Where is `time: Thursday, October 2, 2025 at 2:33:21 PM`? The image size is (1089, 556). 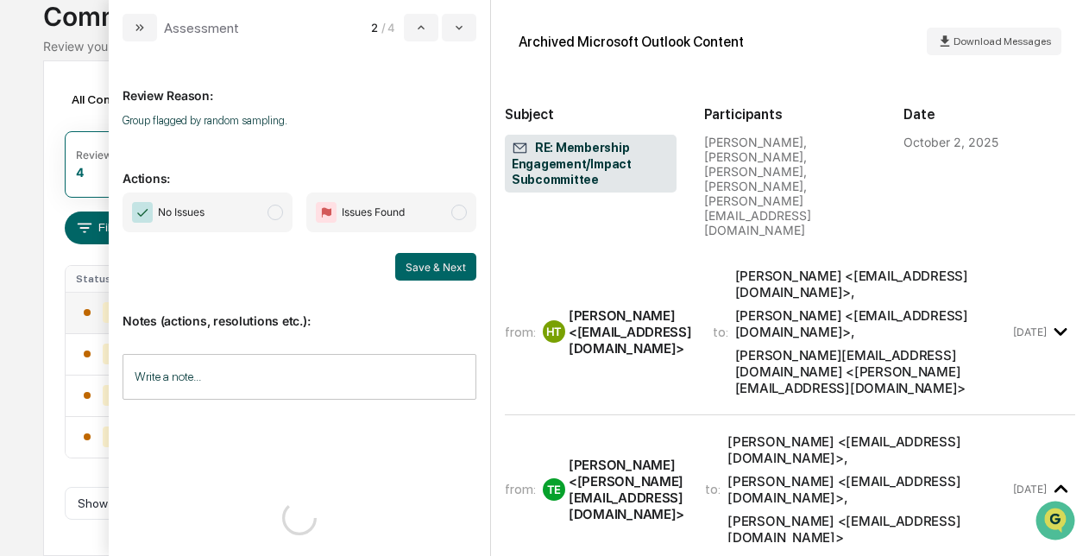
time: Thursday, October 2, 2025 at 2:33:21 PM is located at coordinates (1030, 489).